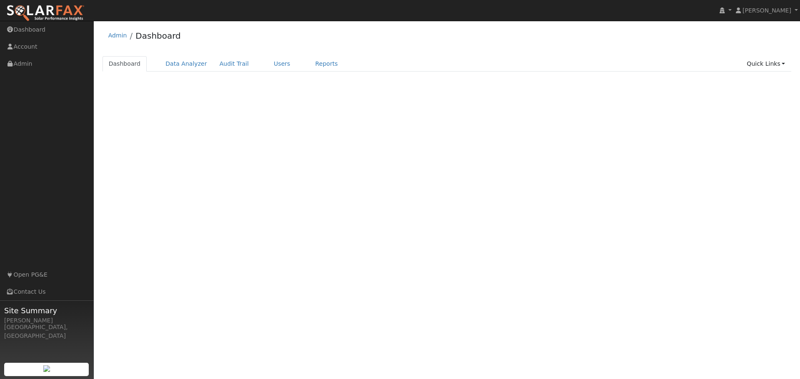  Describe the element at coordinates (186, 64) in the screenshot. I see `a: Data Analyzer` at that location.